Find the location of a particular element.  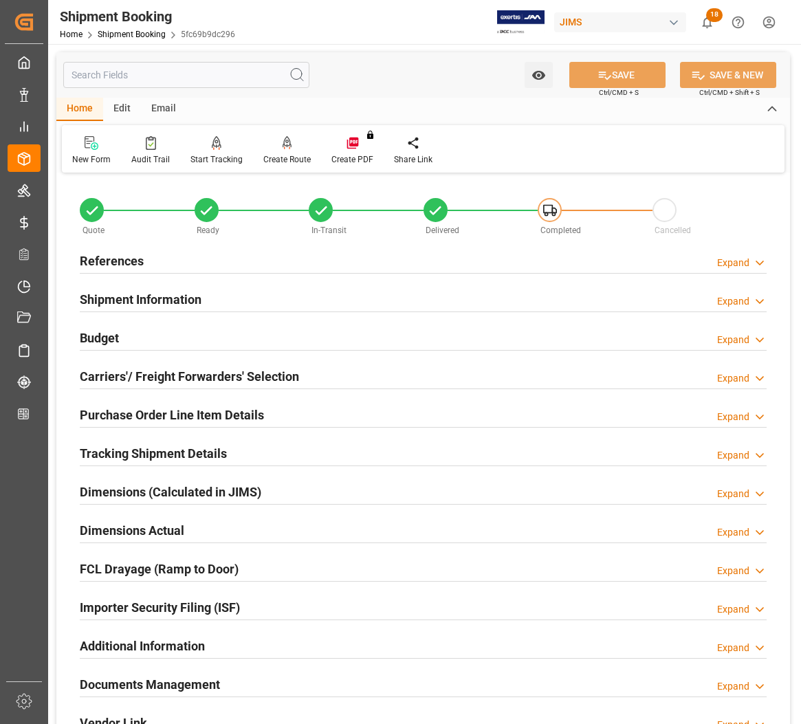

span: Ctrl/CMD + Shift + S is located at coordinates (730, 92).